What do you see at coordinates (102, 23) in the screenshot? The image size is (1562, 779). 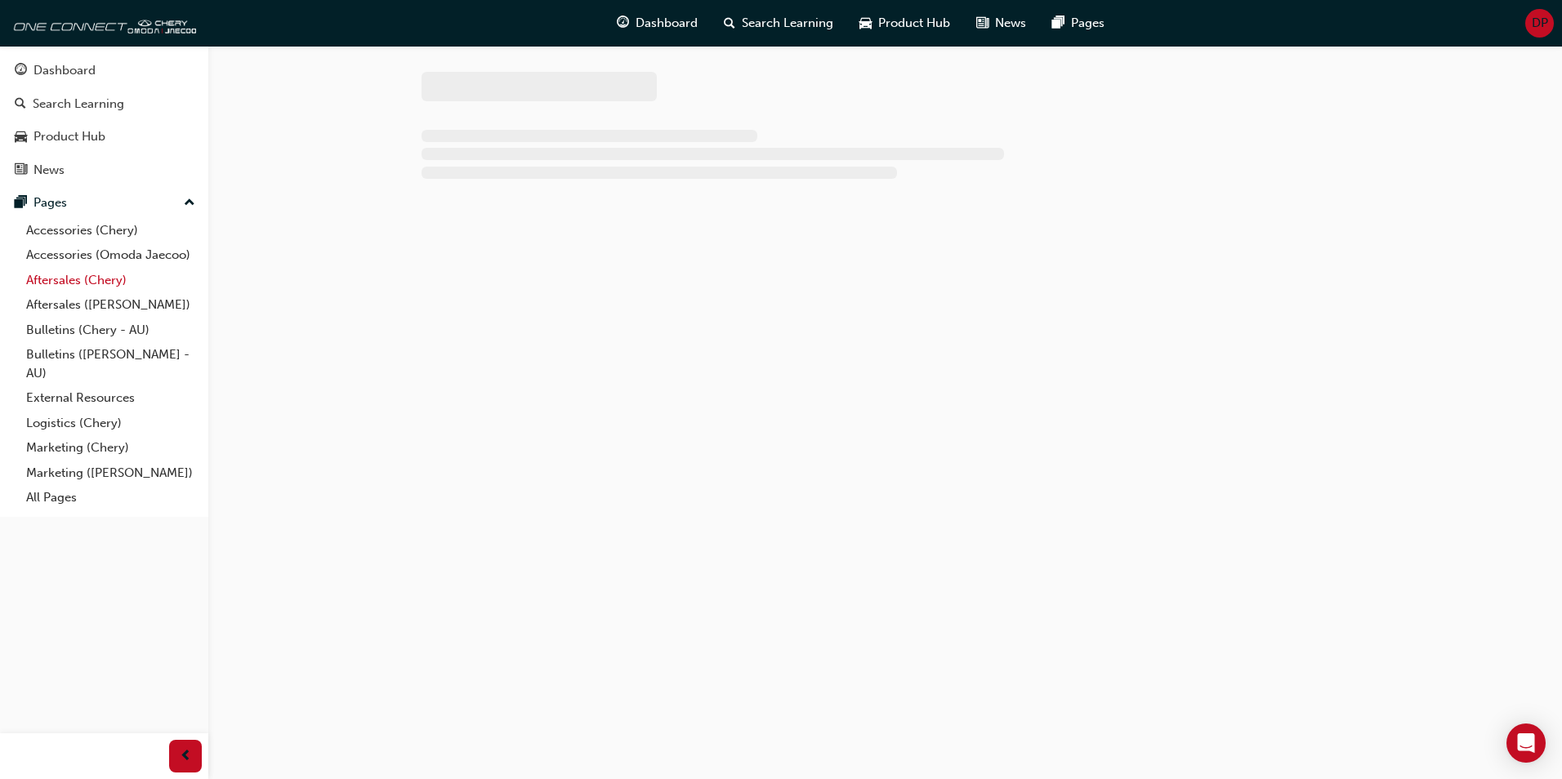 I see `a: oneconnect` at bounding box center [102, 23].